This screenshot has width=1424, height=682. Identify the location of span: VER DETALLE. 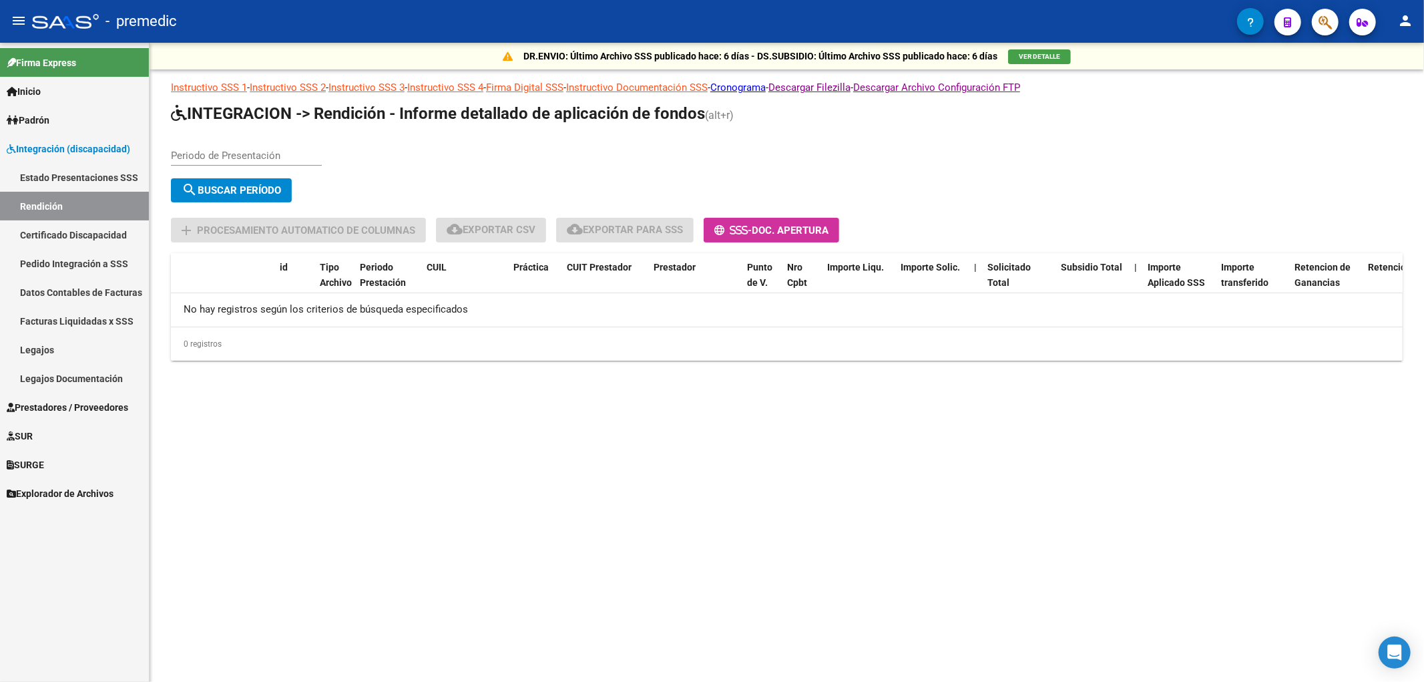
(1040, 56).